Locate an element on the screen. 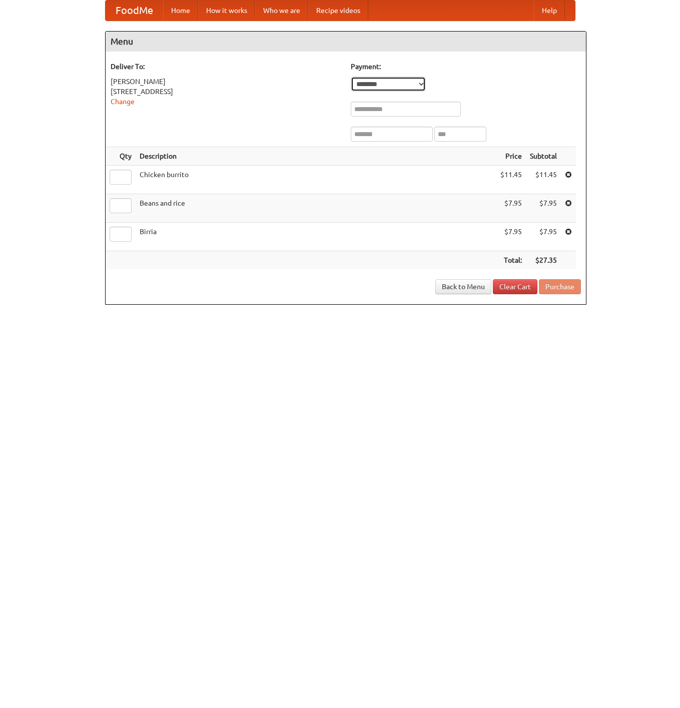  a: How it works is located at coordinates (227, 11).